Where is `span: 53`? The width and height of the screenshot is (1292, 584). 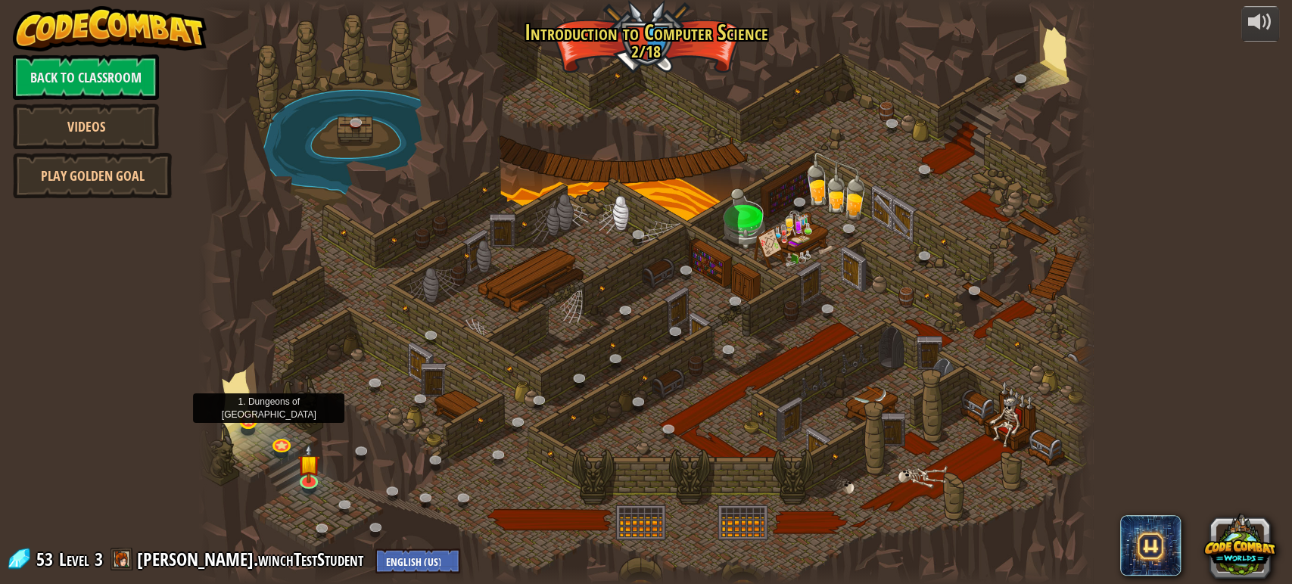 span: 53 is located at coordinates (47, 559).